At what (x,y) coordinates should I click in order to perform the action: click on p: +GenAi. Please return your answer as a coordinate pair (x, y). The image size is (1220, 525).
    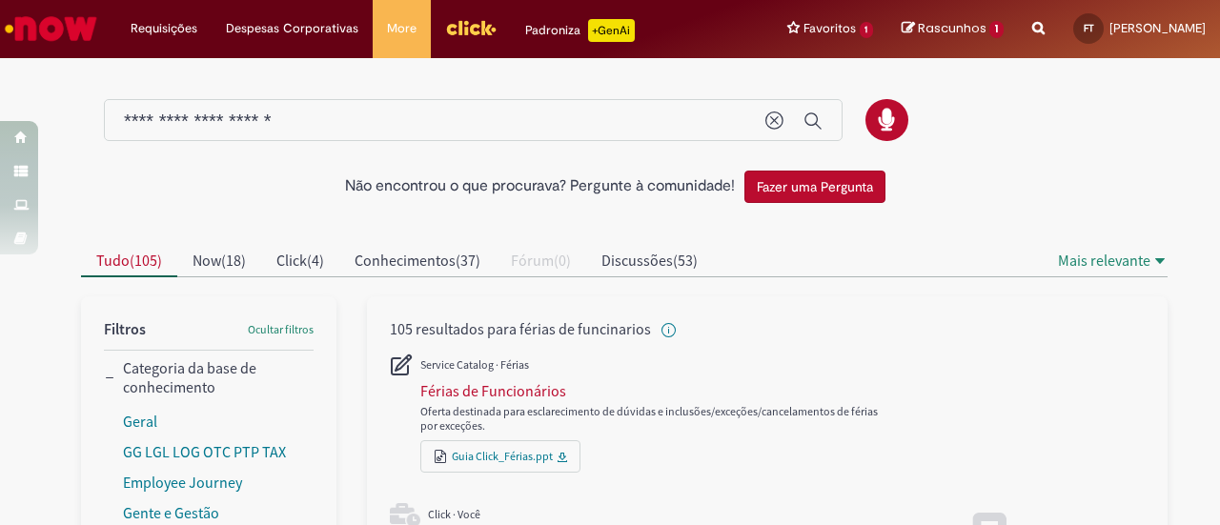
    Looking at the image, I should click on (611, 30).